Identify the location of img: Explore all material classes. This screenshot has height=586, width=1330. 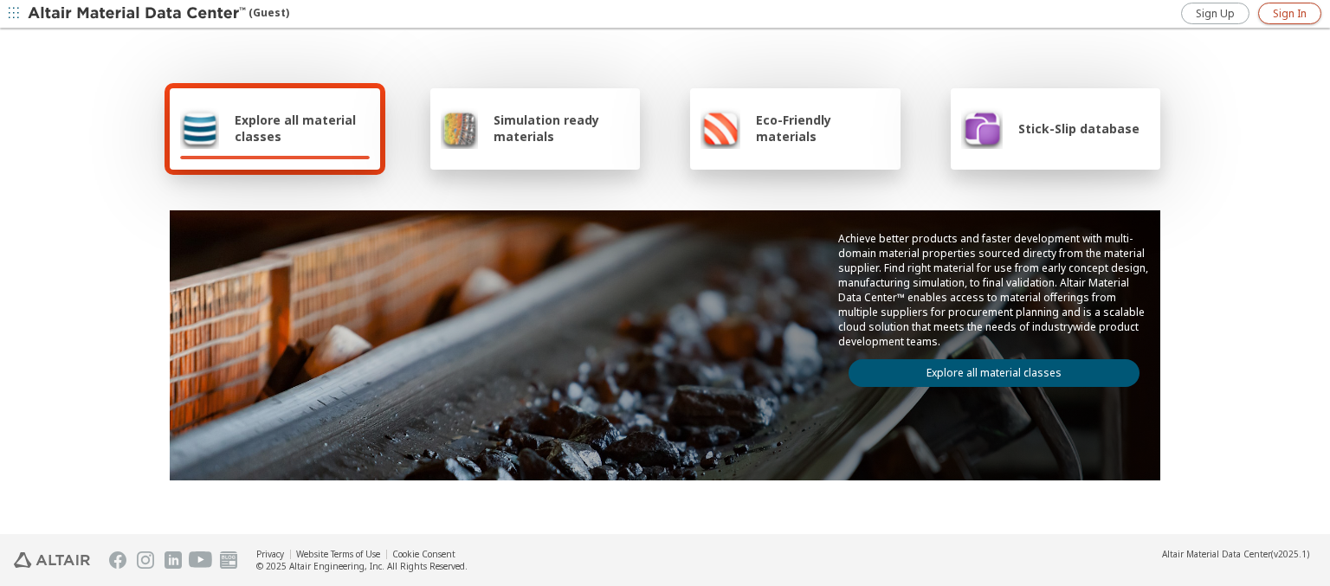
(199, 128).